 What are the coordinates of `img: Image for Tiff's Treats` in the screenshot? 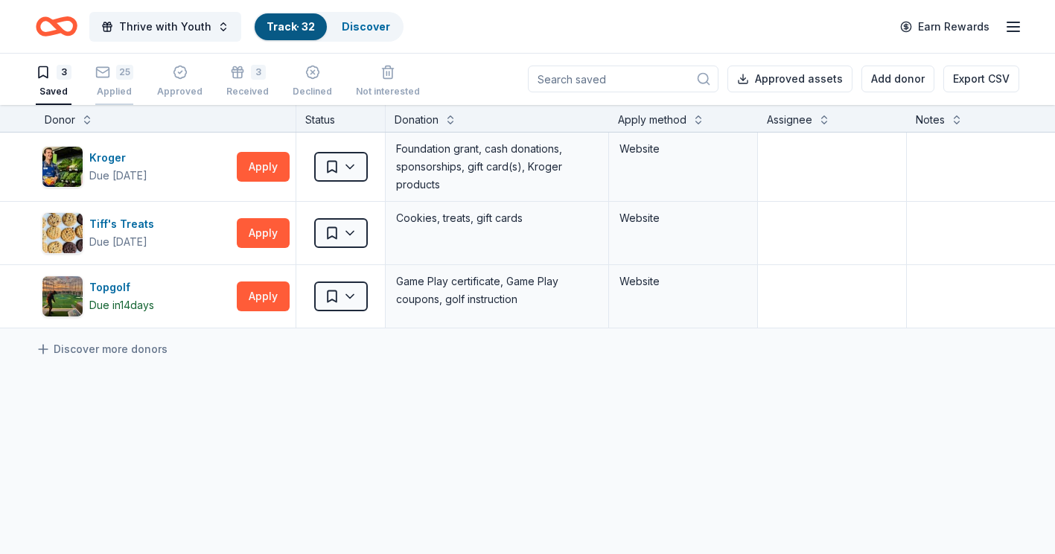 It's located at (63, 233).